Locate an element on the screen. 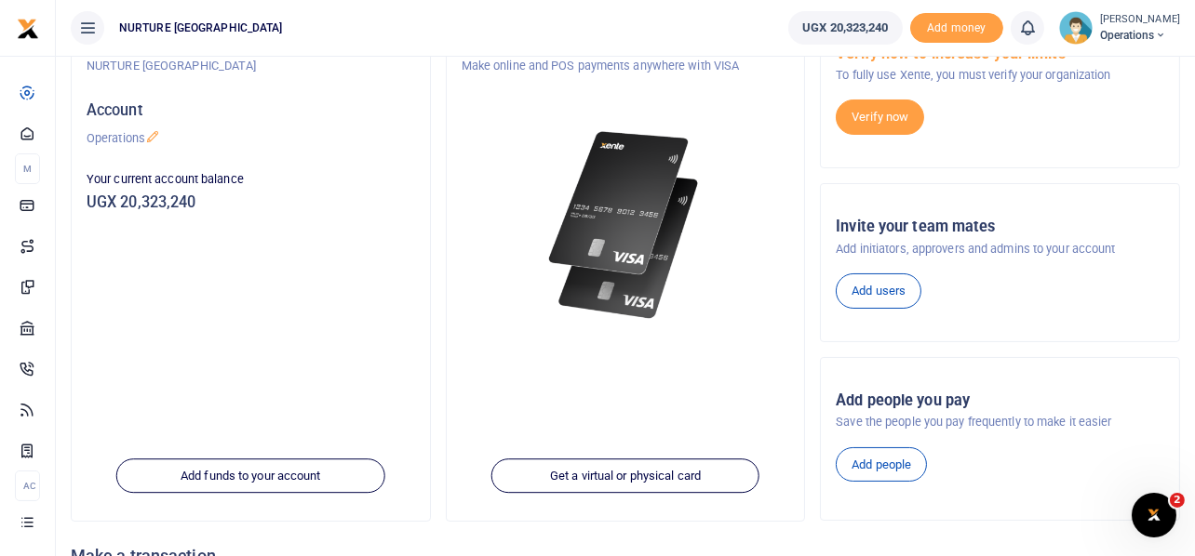  img: xente-_physical_cards.png is located at coordinates (625, 225).